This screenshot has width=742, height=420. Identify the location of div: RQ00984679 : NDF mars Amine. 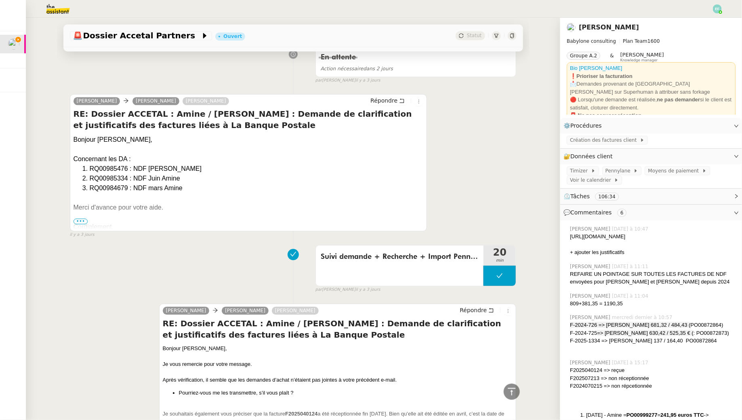
(257, 188).